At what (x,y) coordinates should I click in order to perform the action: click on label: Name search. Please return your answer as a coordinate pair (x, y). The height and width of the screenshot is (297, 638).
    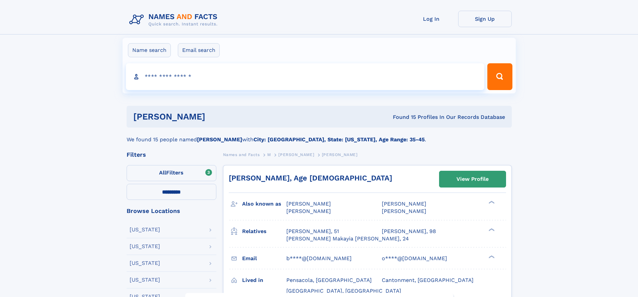
    Looking at the image, I should click on (149, 50).